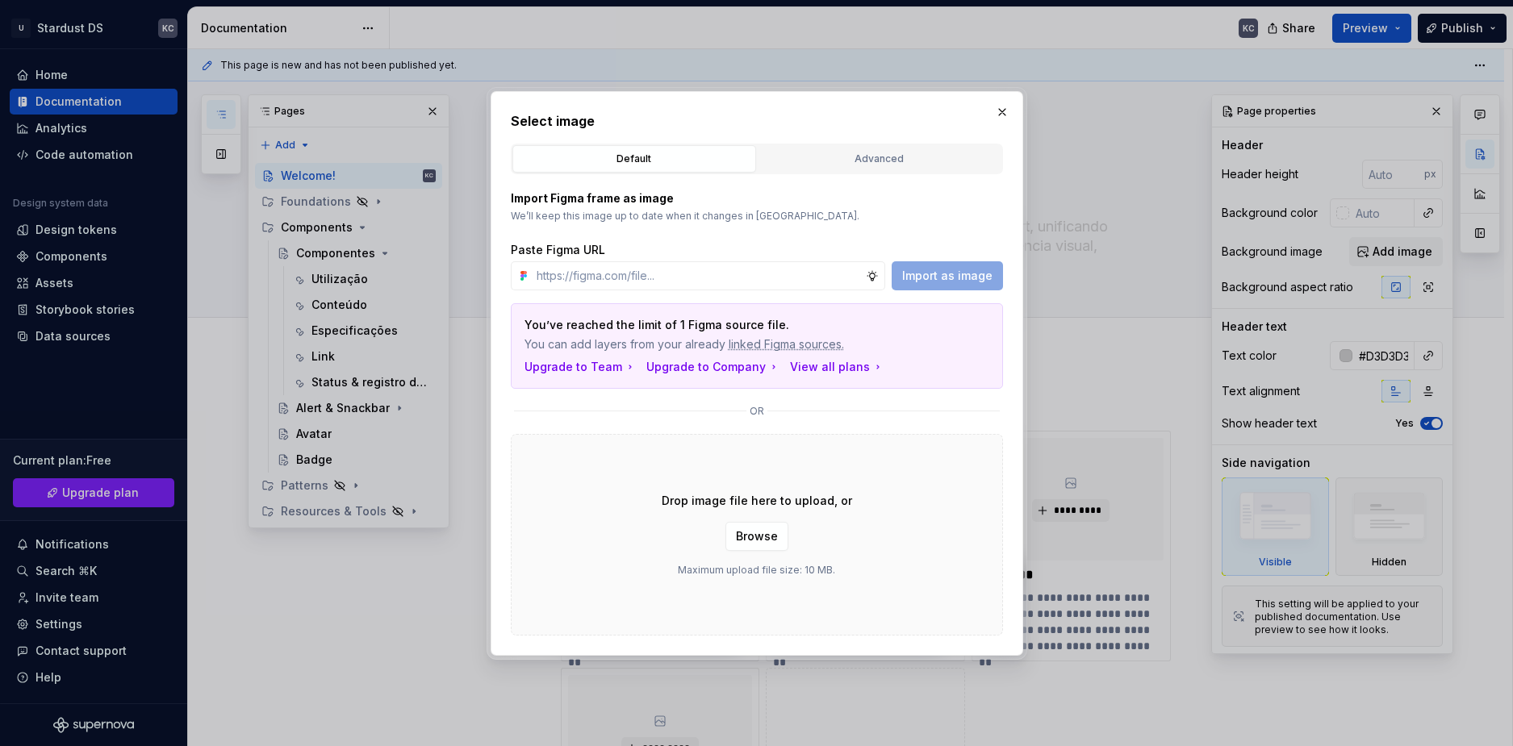  What do you see at coordinates (757, 121) in the screenshot?
I see `h2: Select image` at bounding box center [757, 121].